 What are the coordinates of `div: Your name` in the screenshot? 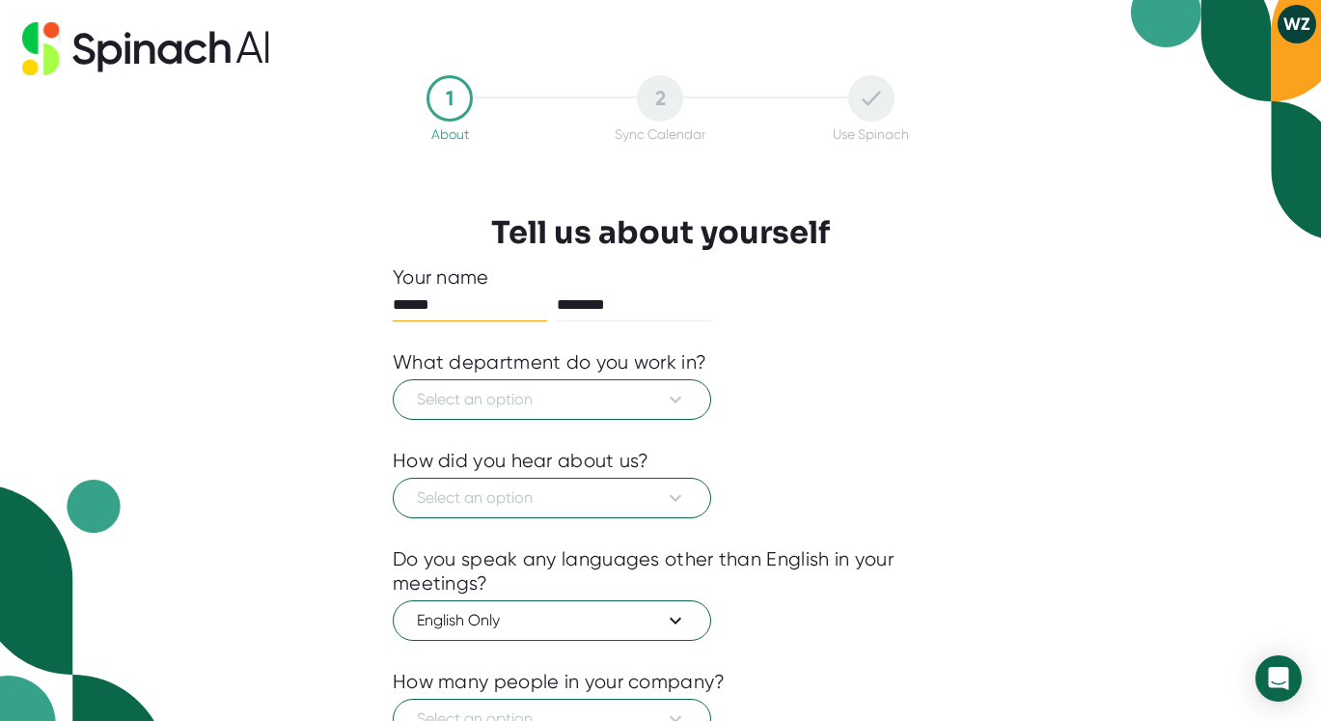 It's located at (660, 277).